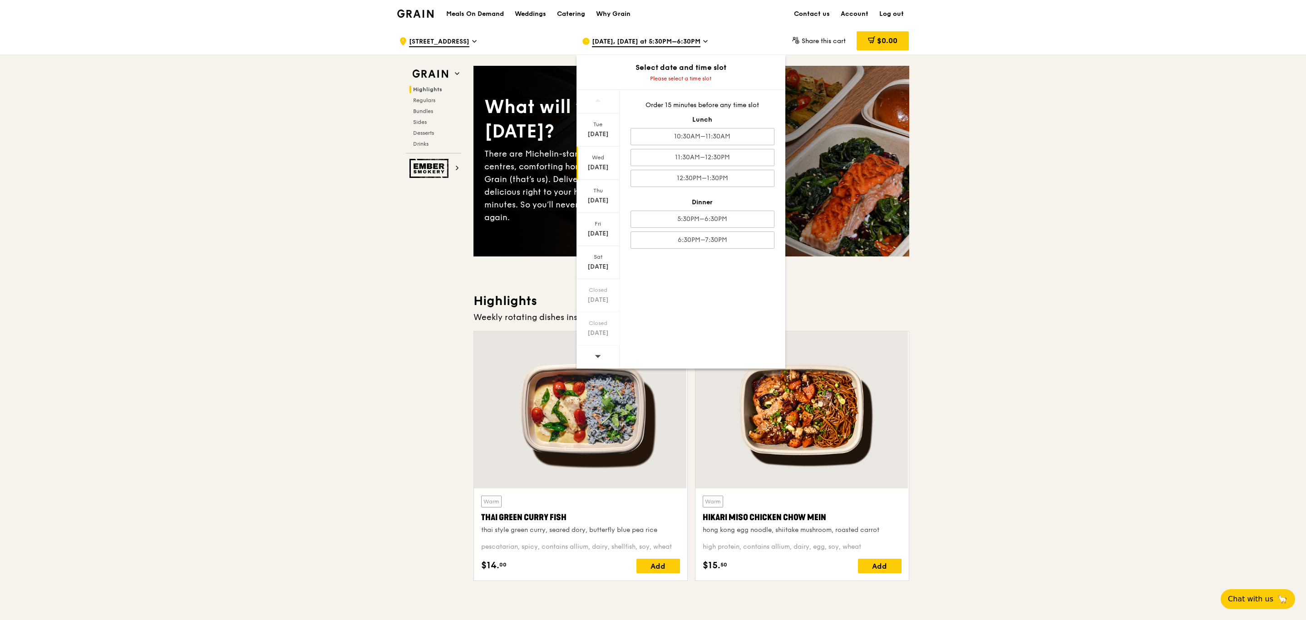 The image size is (1306, 620). Describe the element at coordinates (824, 41) in the screenshot. I see `span: Share this cart` at that location.